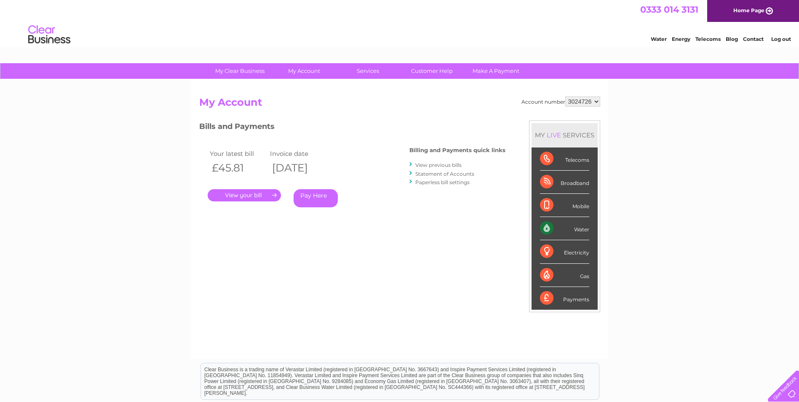 The height and width of the screenshot is (402, 799). I want to click on div: Water, so click(564, 228).